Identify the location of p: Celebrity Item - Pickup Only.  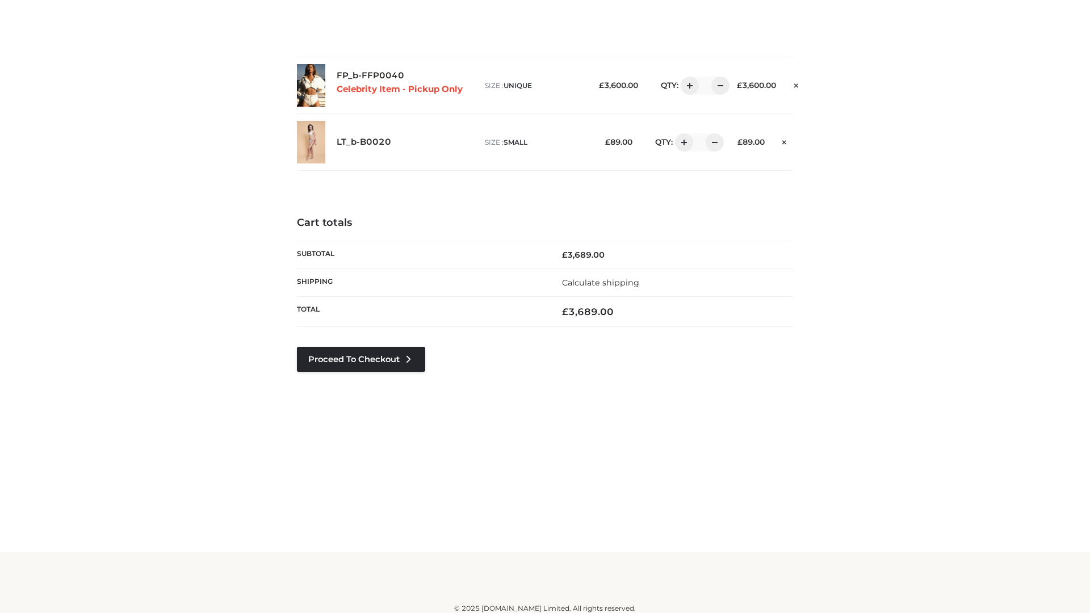
(405, 89).